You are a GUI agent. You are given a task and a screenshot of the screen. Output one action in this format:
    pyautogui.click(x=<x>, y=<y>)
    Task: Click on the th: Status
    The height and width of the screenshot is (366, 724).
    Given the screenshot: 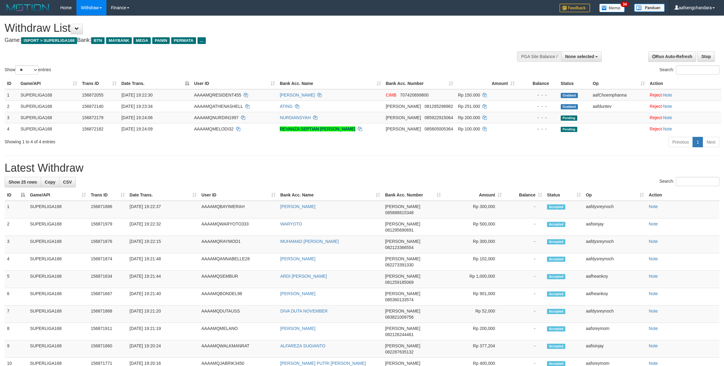 What is the action you would take?
    pyautogui.click(x=574, y=83)
    